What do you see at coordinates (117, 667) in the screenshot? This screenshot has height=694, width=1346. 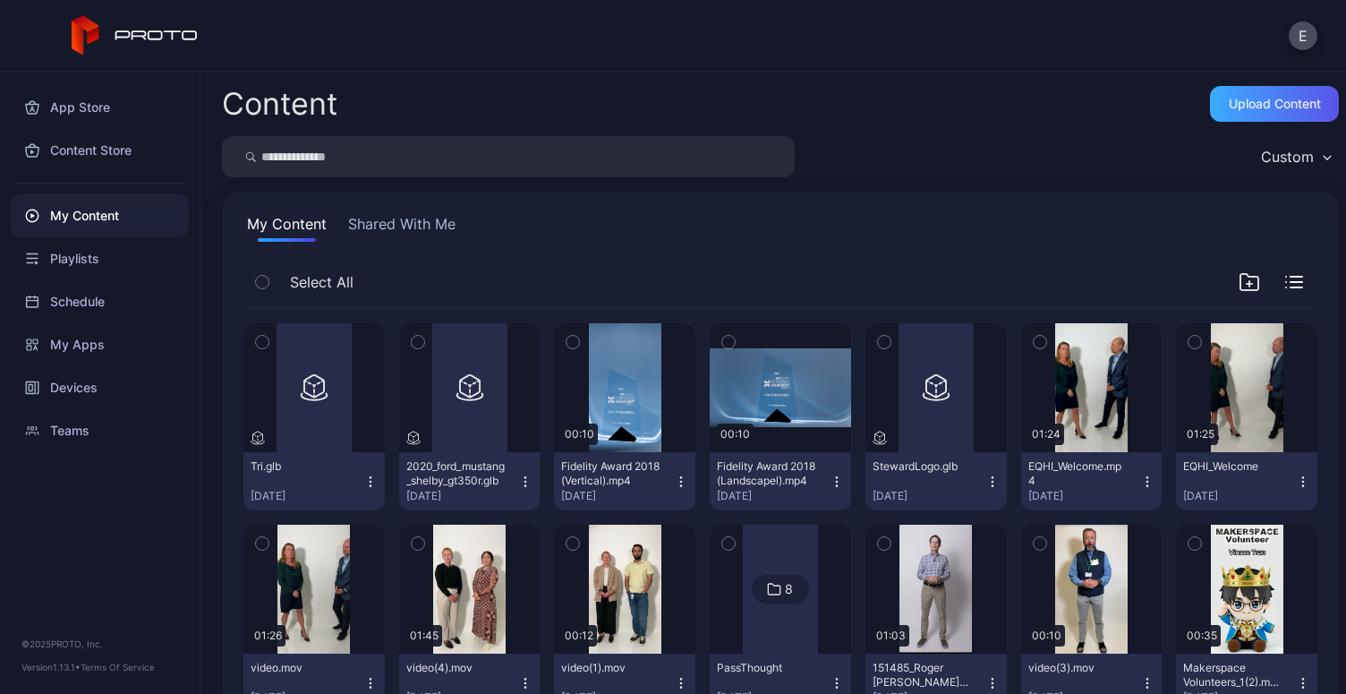 I see `a: Terms Of Service` at bounding box center [117, 667].